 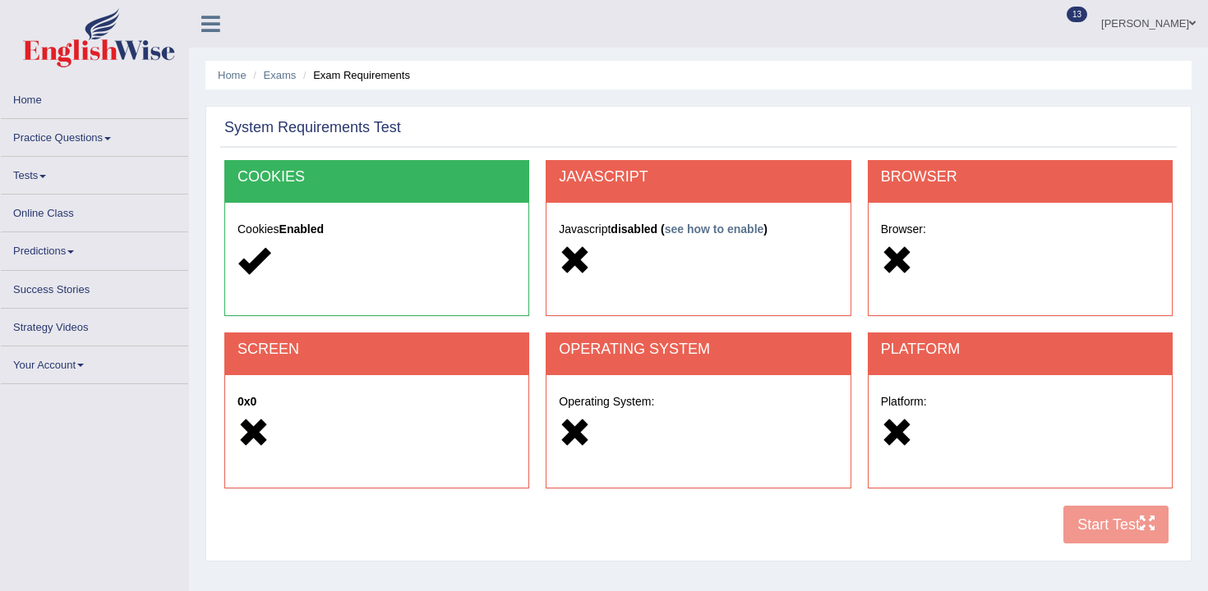 I want to click on h2: PLATFORM, so click(x=1020, y=350).